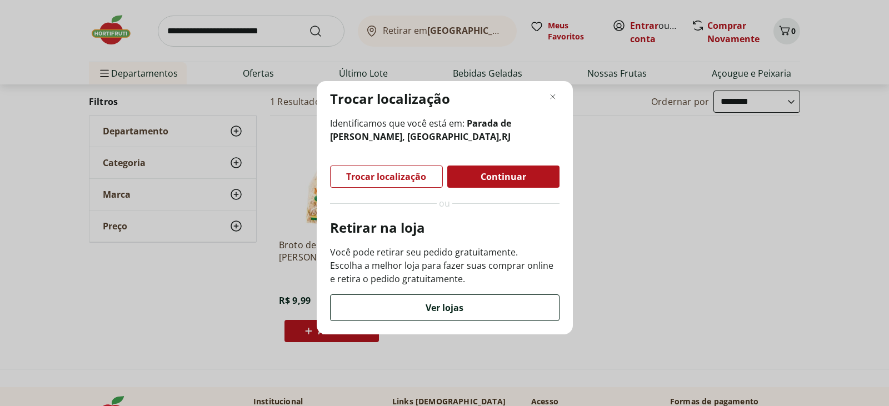 The height and width of the screenshot is (406, 889). What do you see at coordinates (444, 308) in the screenshot?
I see `button: Ver lojas` at bounding box center [444, 308].